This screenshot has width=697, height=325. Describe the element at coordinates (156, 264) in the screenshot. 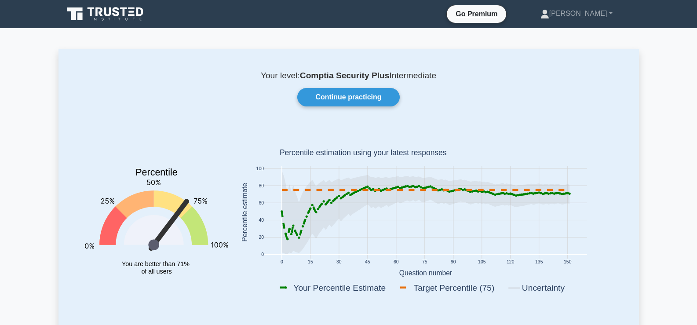

I see `tspan: You are better than 71%` at that location.